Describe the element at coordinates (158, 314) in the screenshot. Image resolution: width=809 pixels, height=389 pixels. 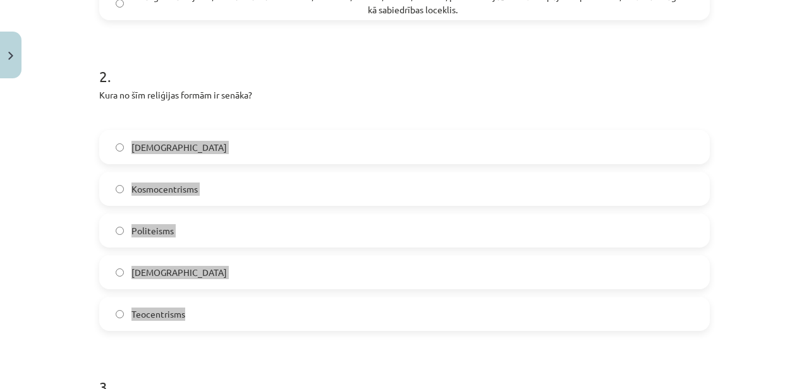
I see `span: Teocentrisms` at that location.